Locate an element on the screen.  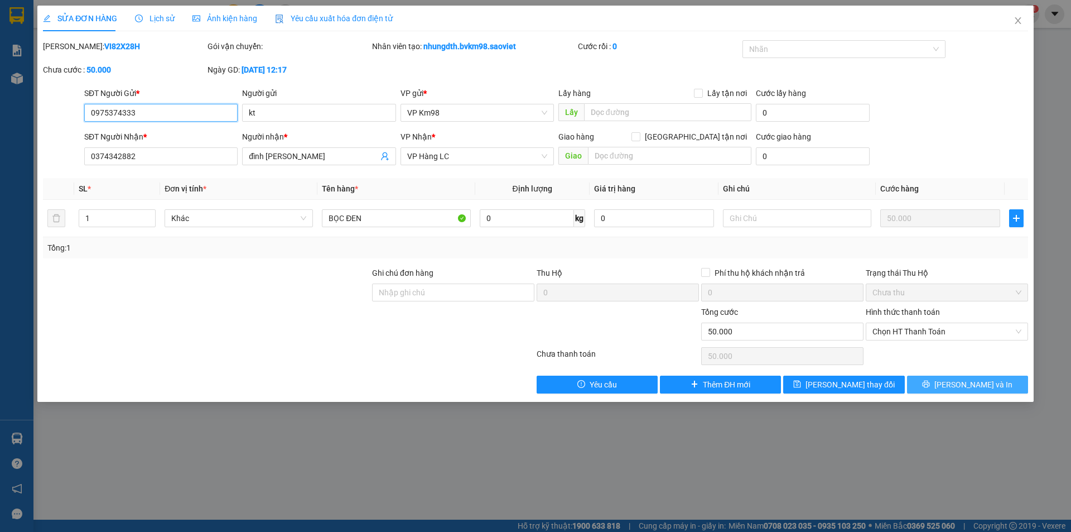
label: Cước lấy hàng is located at coordinates (781, 93).